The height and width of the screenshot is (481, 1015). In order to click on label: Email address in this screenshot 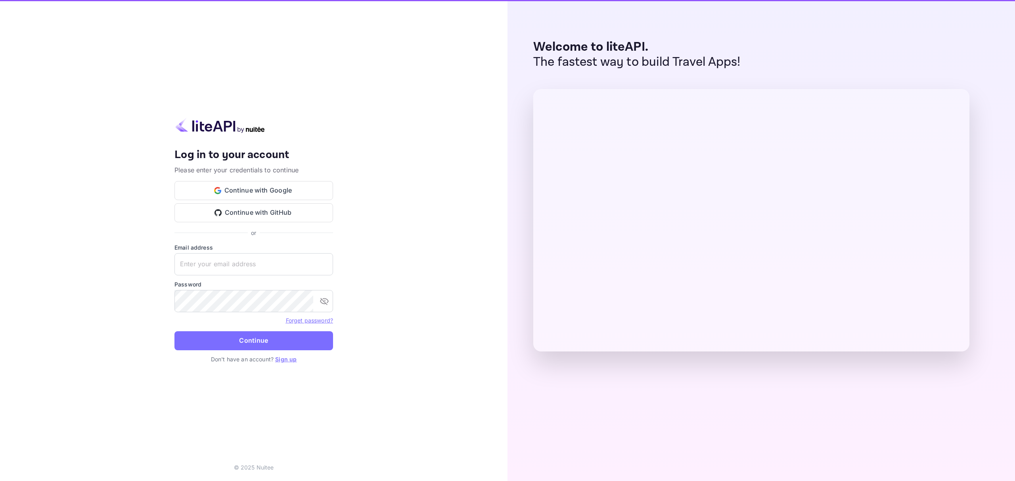, I will do `click(254, 247)`.